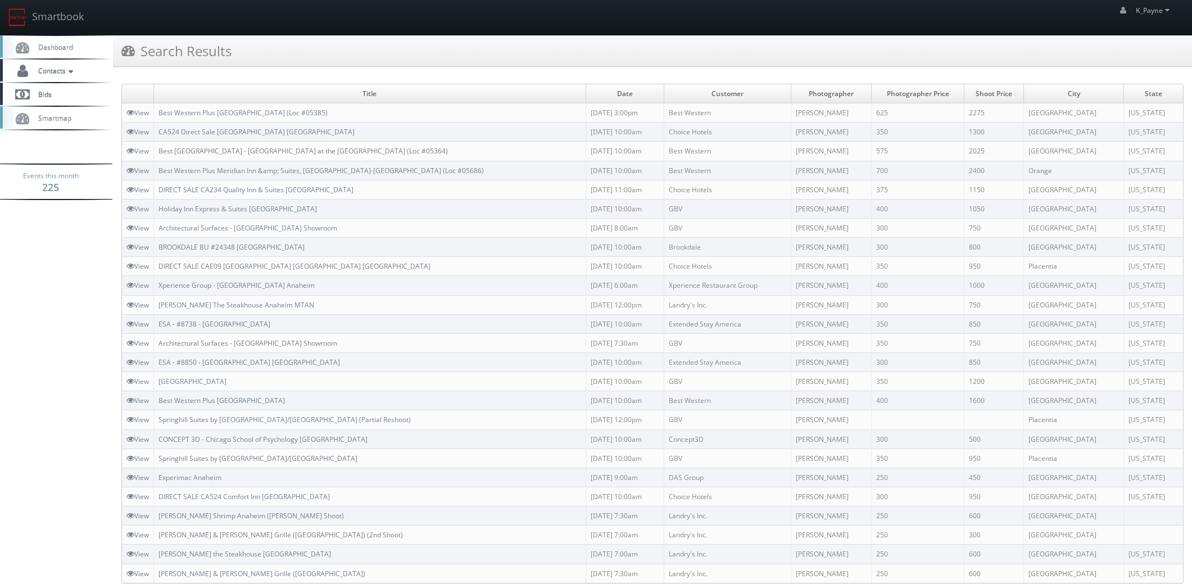  I want to click on h3: Search Results, so click(176, 51).